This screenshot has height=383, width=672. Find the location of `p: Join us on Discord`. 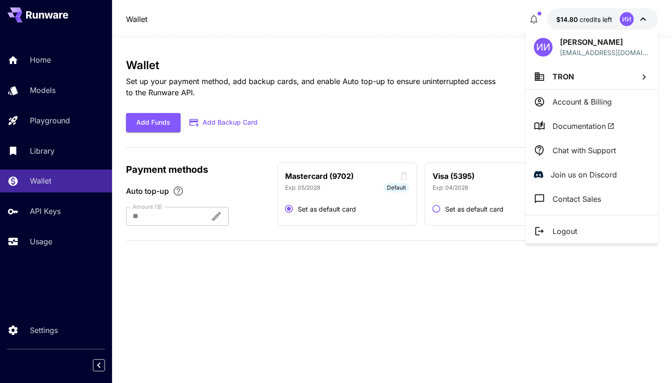

p: Join us on Discord is located at coordinates (584, 175).